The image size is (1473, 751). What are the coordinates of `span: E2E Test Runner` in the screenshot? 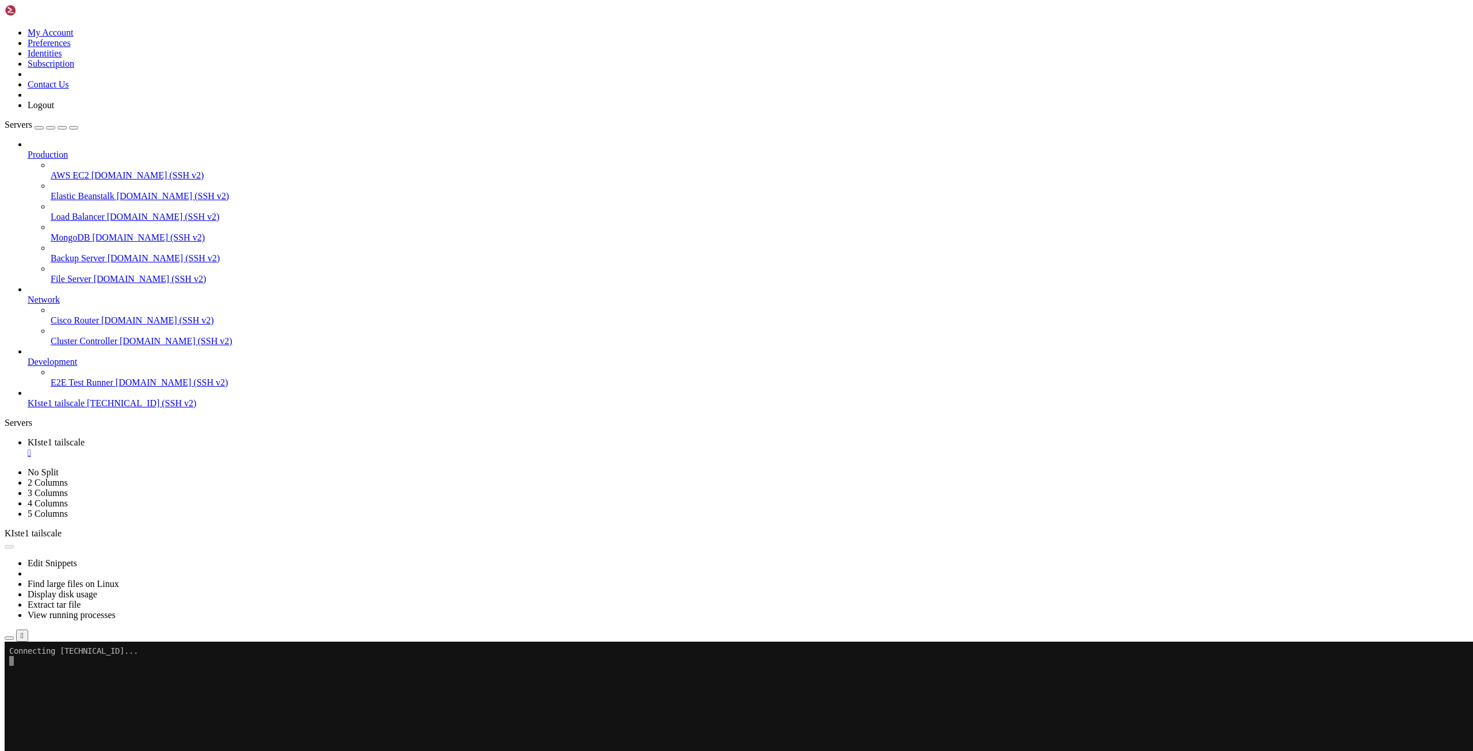 It's located at (82, 382).